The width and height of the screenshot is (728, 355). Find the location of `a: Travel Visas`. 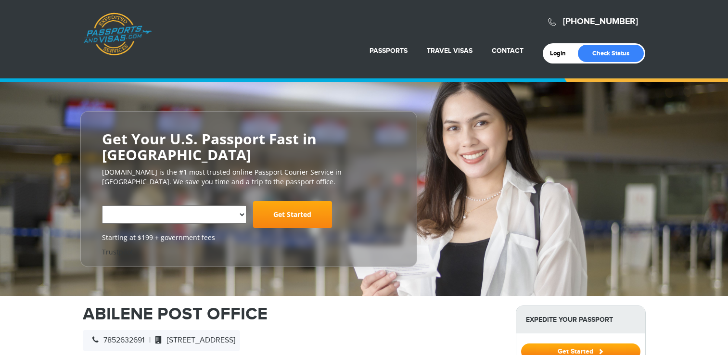

a: Travel Visas is located at coordinates (450, 51).